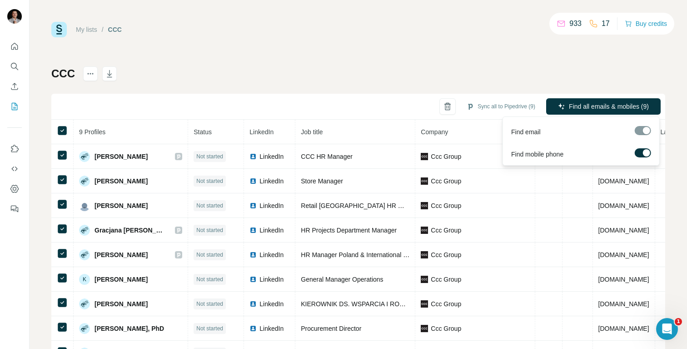  I want to click on button: Enrich CSV, so click(15, 86).